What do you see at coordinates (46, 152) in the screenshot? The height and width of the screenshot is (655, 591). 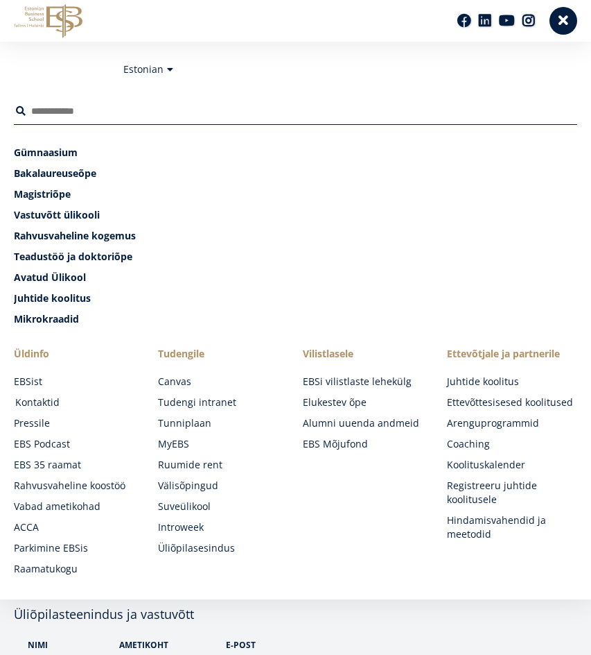 I see `span: Gümnaasium` at bounding box center [46, 152].